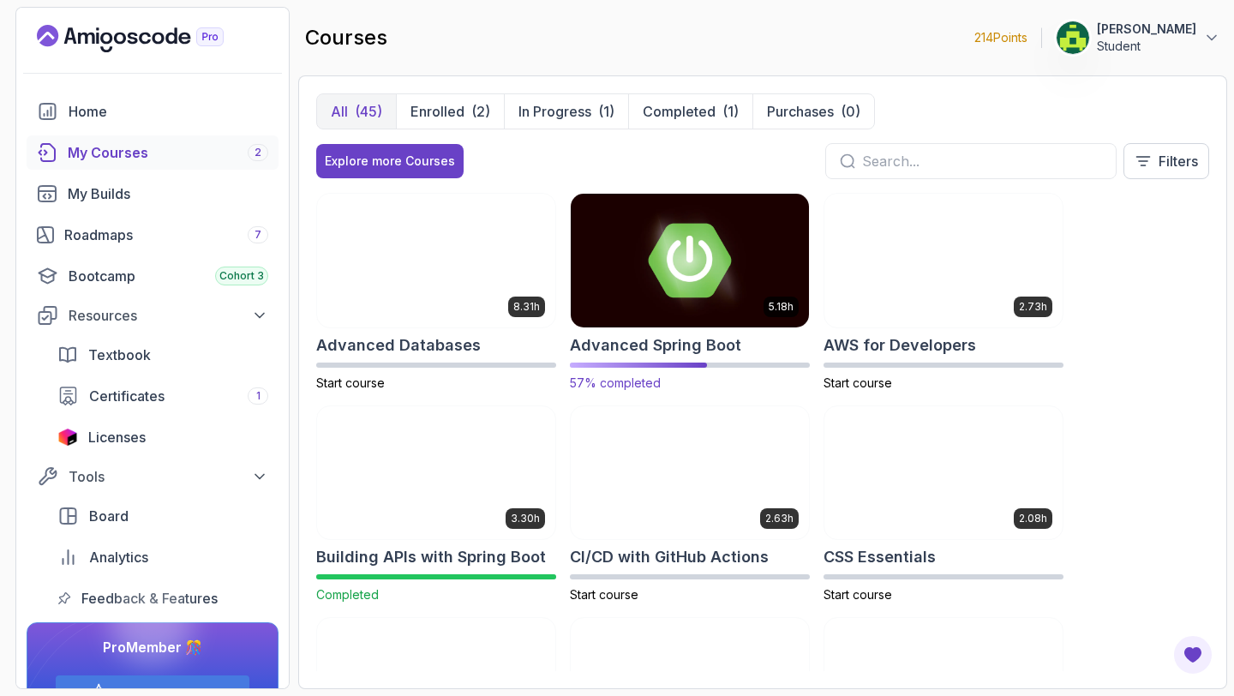 Image resolution: width=1234 pixels, height=696 pixels. Describe the element at coordinates (258, 235) in the screenshot. I see `span: 7` at that location.